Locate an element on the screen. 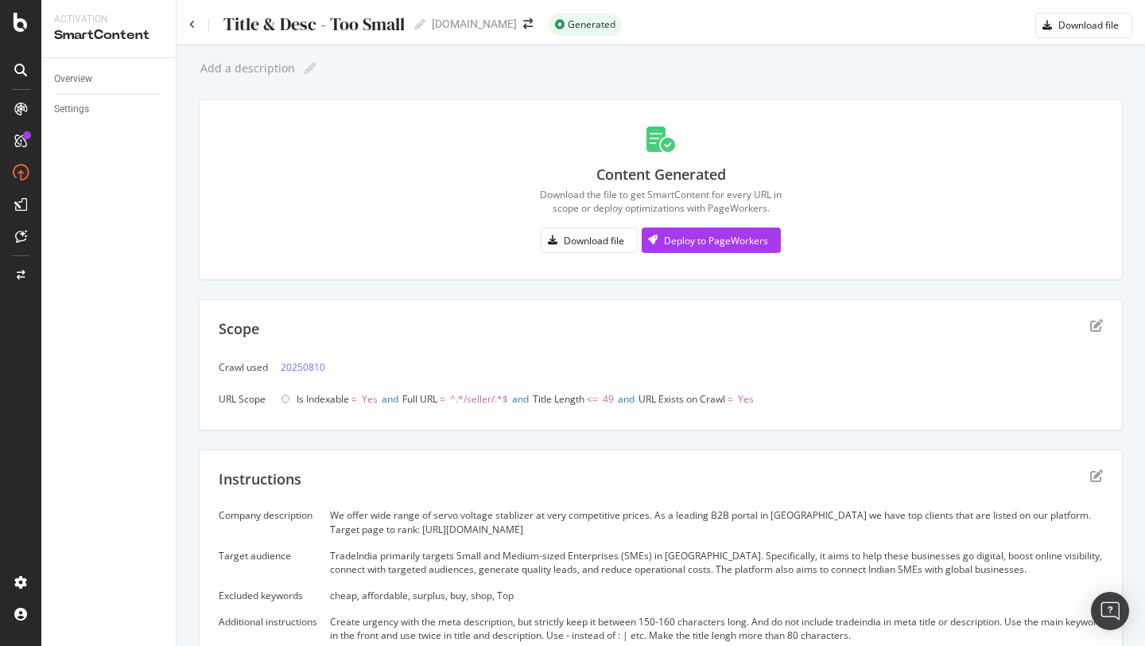 The height and width of the screenshot is (646, 1145). div: Activation is located at coordinates (108, 19).